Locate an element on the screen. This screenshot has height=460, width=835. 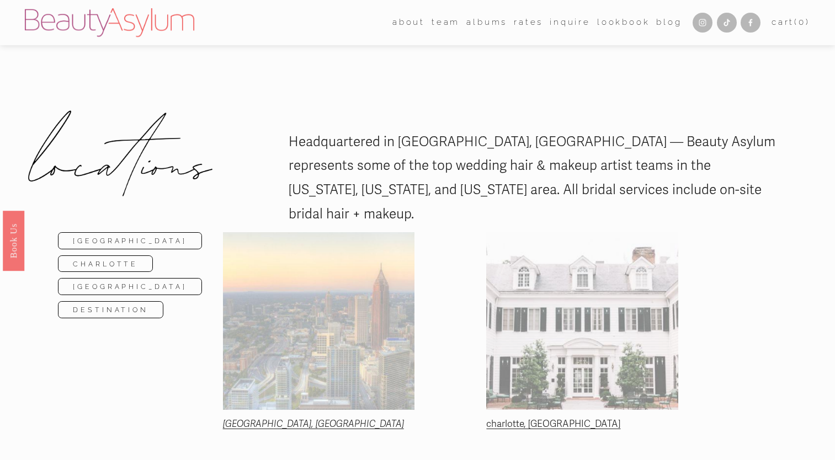
img: Beauty Asylum | Bridal Hair &amp; Makeup Charlotte &amp; Atlanta is located at coordinates (109, 23).